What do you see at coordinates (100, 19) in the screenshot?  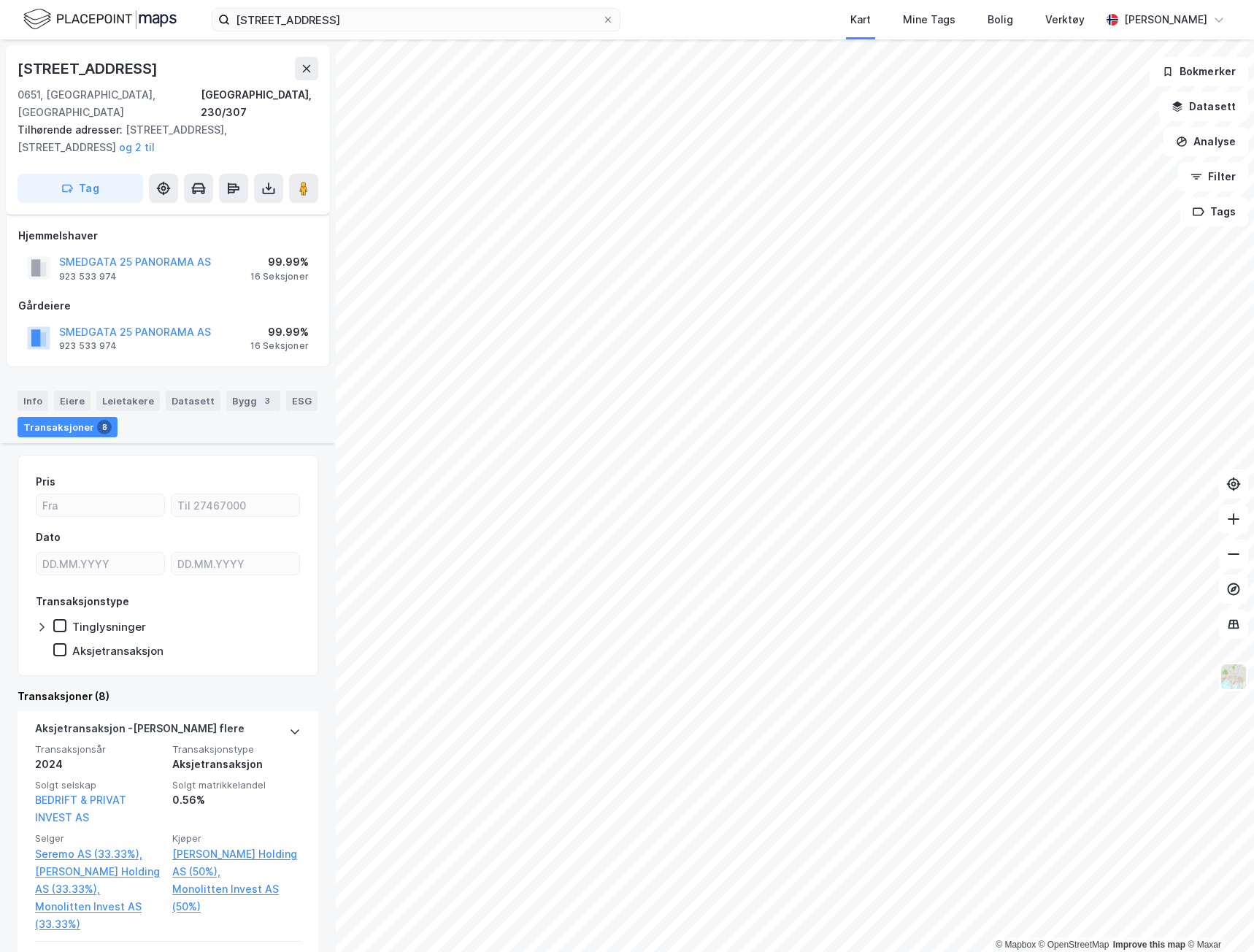 I see `img: logo.f888ab2527a4732fd821a326f86c7f29.svg` at bounding box center [100, 19].